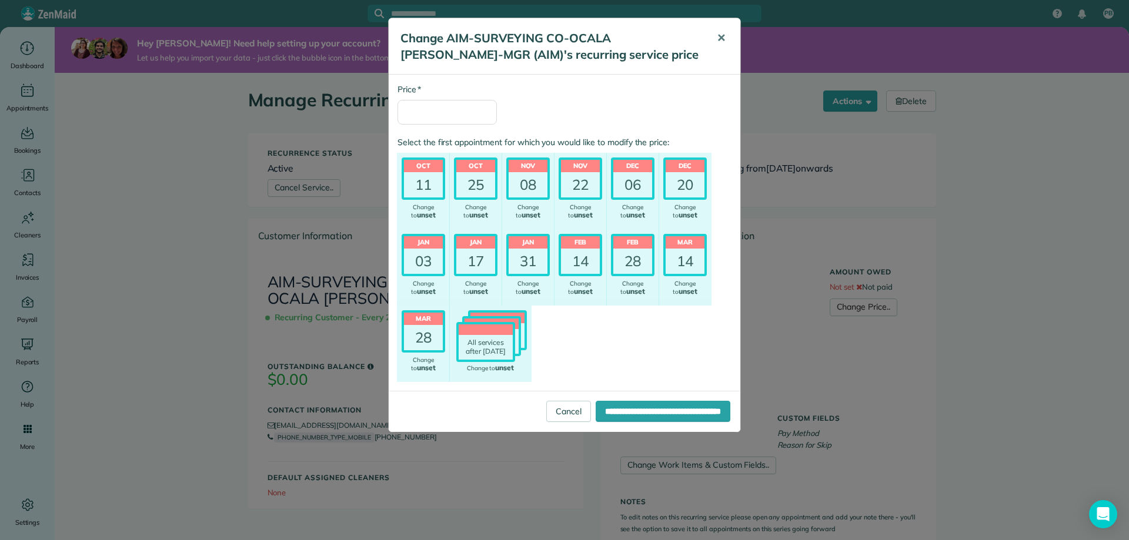 This screenshot has height=540, width=1129. Describe the element at coordinates (633, 185) in the screenshot. I see `div: 06` at that location.